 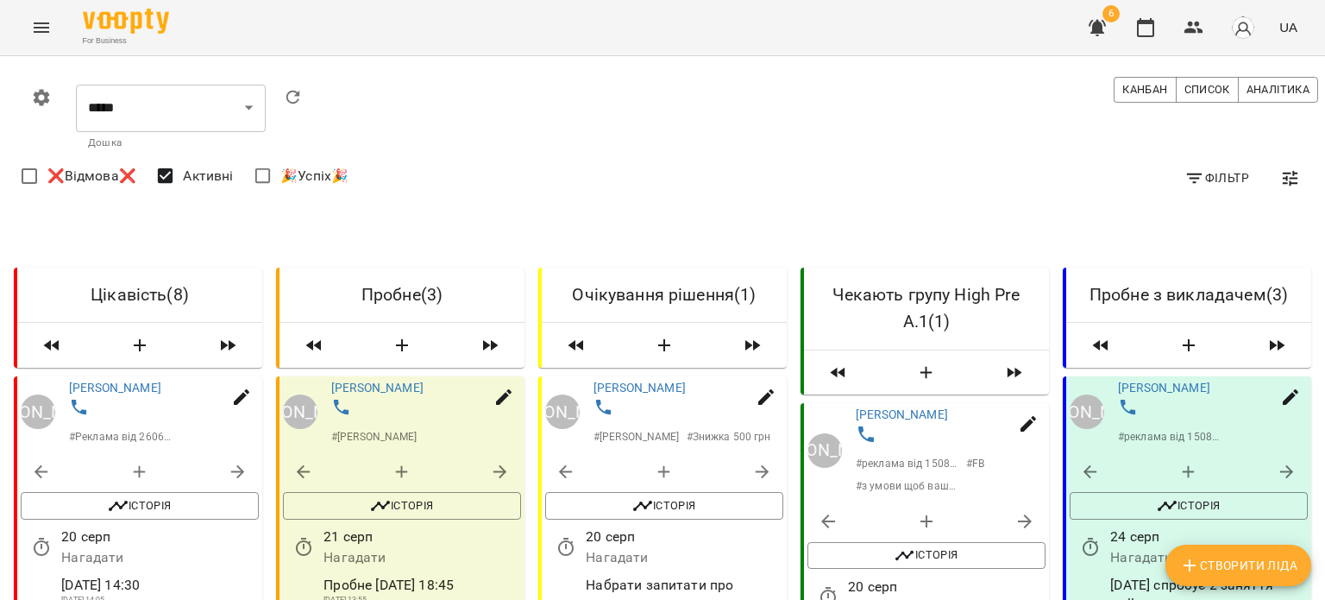 I want to click on img: Voopty Logo, so click(x=126, y=21).